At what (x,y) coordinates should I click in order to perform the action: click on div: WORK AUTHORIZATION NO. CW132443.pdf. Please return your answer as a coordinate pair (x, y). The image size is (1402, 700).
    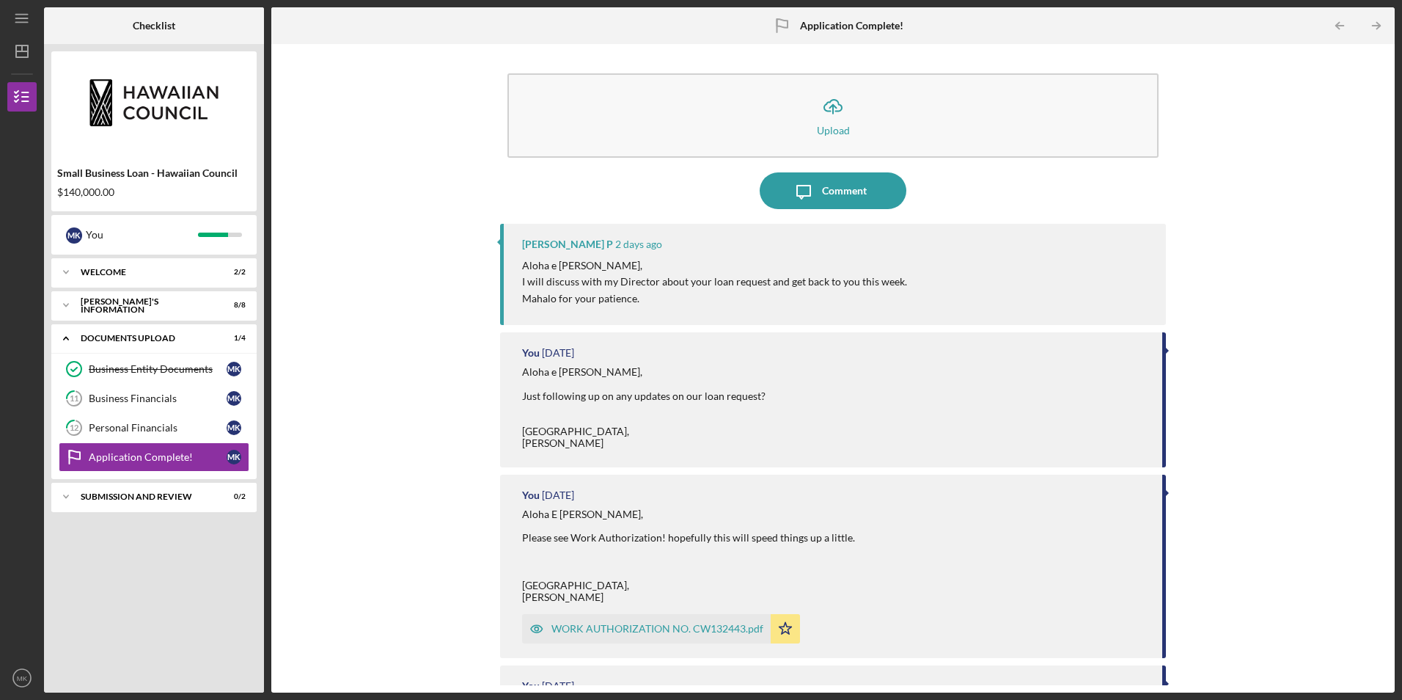
    Looking at the image, I should click on (657, 629).